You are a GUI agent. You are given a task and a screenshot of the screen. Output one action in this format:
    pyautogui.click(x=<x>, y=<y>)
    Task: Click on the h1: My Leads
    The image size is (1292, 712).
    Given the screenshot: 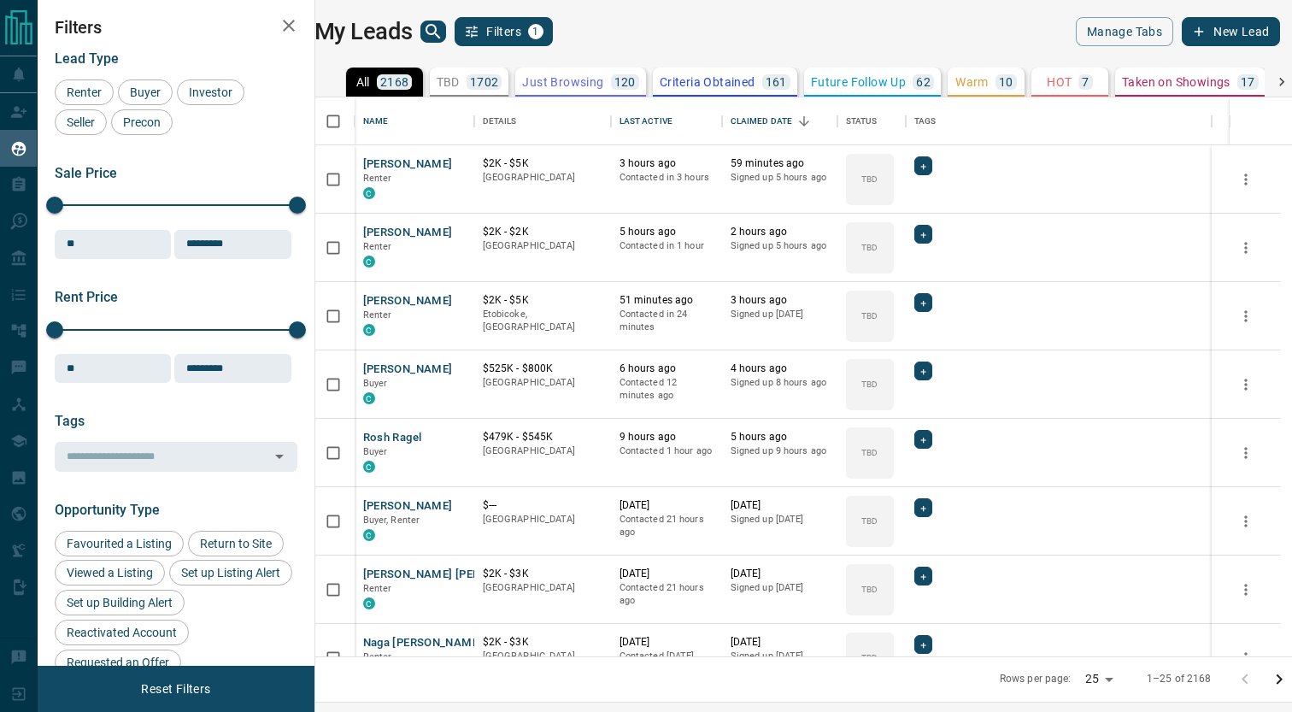 What is the action you would take?
    pyautogui.click(x=363, y=32)
    